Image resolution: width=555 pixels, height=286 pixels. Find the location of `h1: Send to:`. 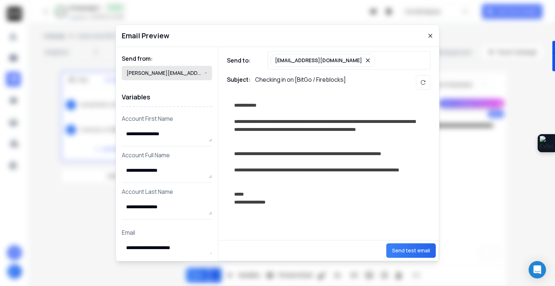

h1: Send to: is located at coordinates (242, 60).